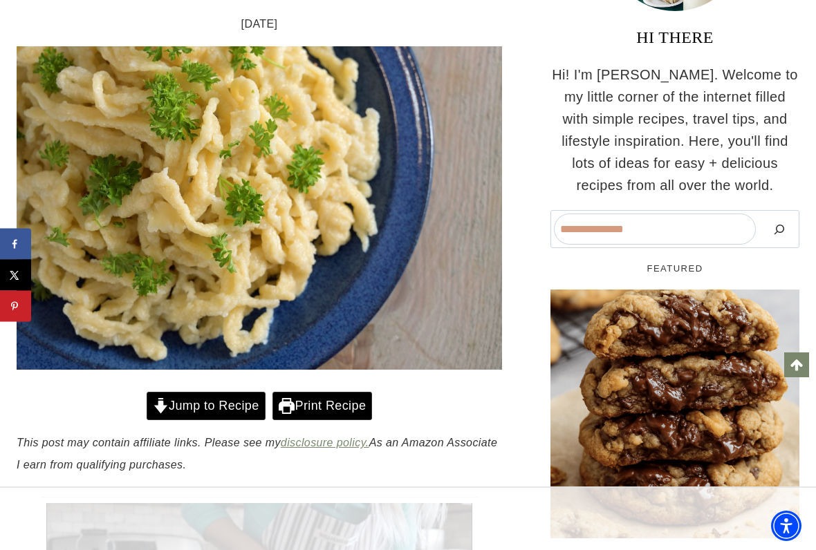  Describe the element at coordinates (786, 526) in the screenshot. I see `div: Accessibility Menu` at that location.